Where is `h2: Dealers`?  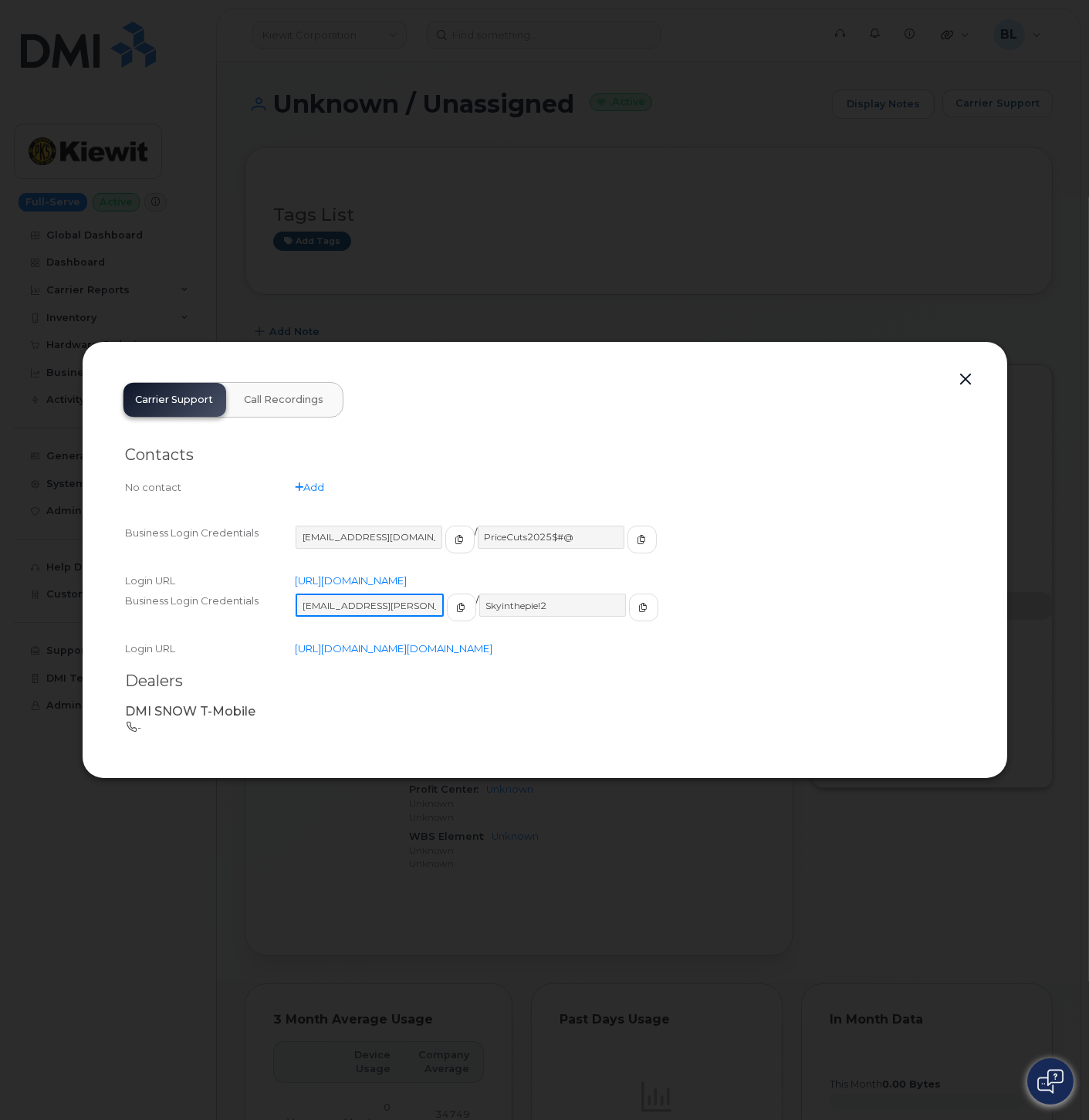
h2: Dealers is located at coordinates (544, 681).